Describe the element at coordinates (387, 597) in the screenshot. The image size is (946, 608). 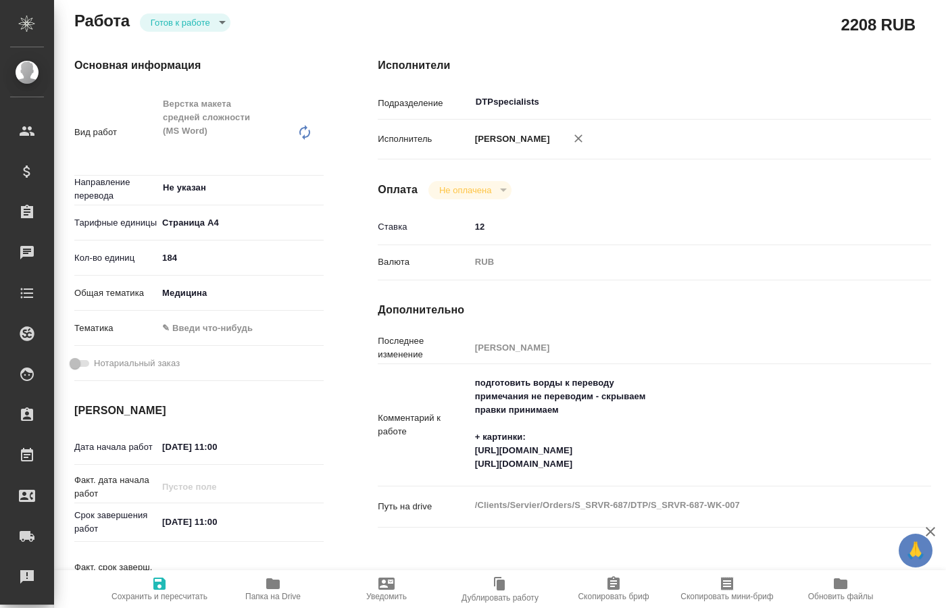
I see `span: Уведомить` at that location.